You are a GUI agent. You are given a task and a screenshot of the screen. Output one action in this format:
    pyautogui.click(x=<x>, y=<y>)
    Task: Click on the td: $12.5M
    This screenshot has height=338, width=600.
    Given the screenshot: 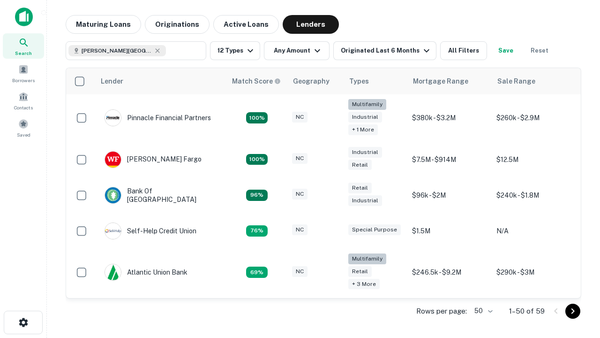 What is the action you would take?
    pyautogui.click(x=534, y=159)
    